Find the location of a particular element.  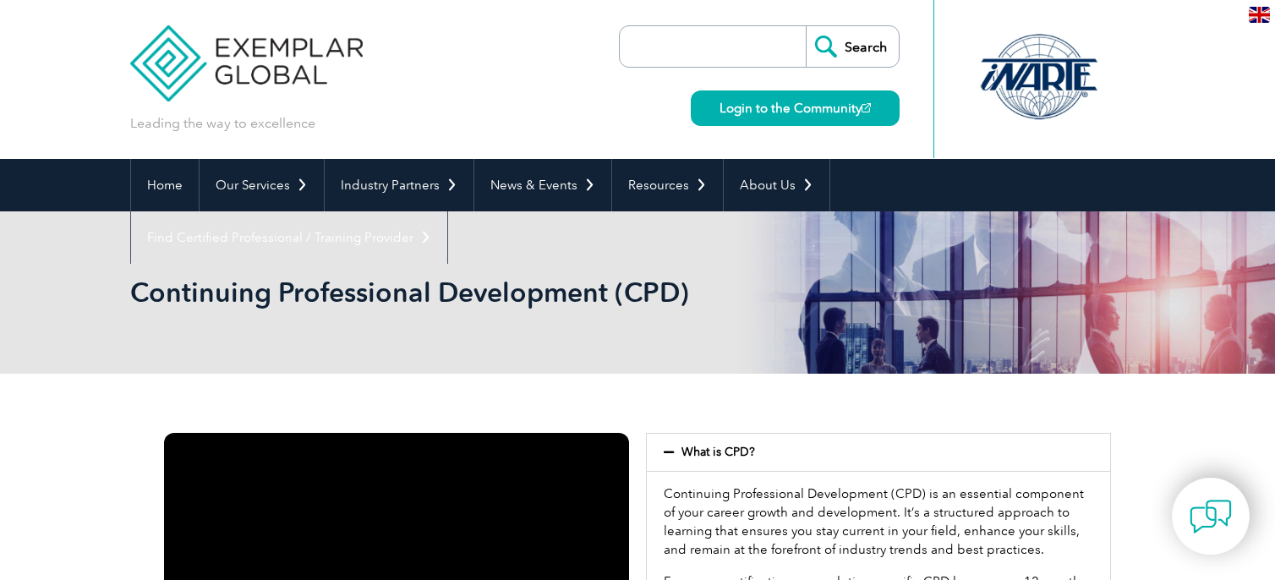

a: Industry Partners is located at coordinates (399, 185).